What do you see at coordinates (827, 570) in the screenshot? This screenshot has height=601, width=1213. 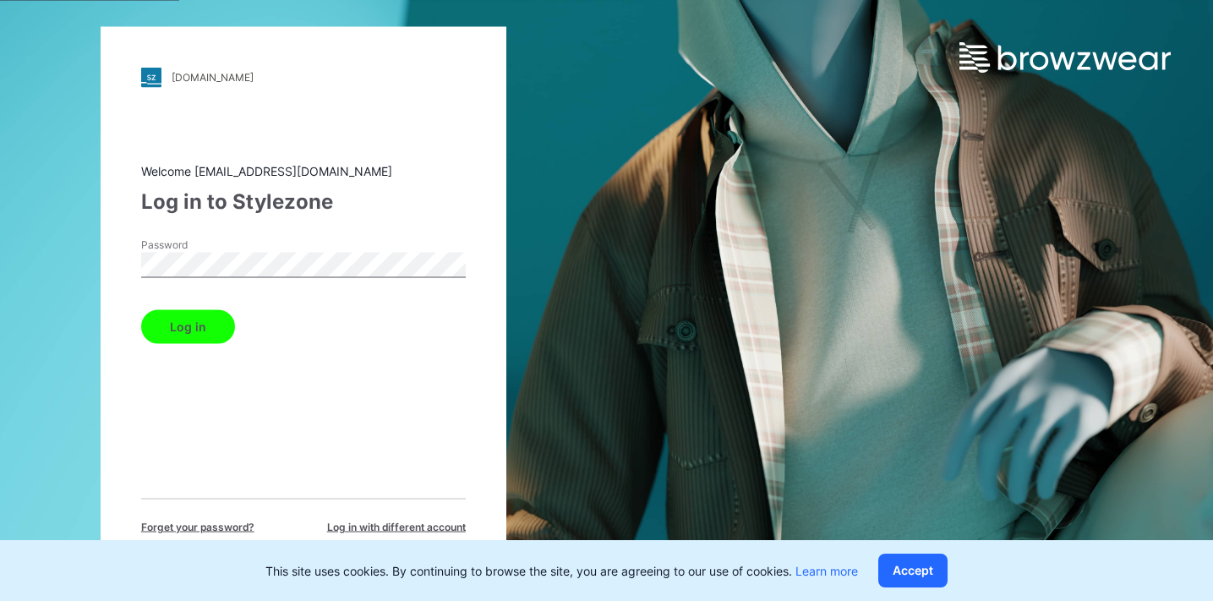 I see `a: Learn more` at bounding box center [827, 570].